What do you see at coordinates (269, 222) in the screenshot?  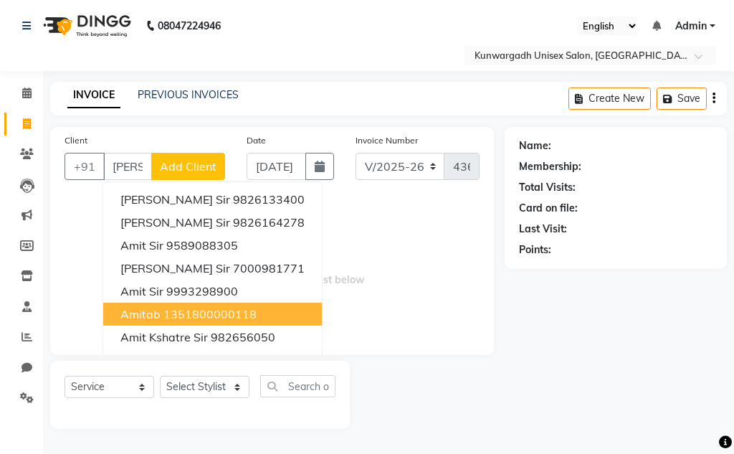 I see `ngb-highlight: 9826164278` at bounding box center [269, 222].